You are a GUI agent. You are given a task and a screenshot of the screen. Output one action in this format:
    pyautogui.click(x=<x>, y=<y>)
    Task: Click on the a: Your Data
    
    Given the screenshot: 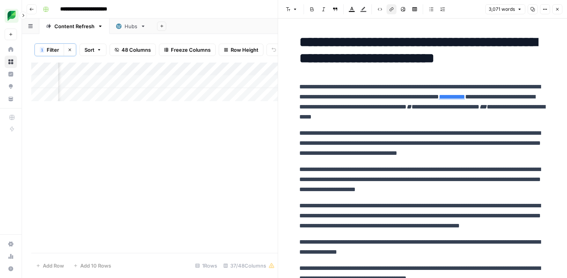 What is the action you would take?
    pyautogui.click(x=11, y=99)
    